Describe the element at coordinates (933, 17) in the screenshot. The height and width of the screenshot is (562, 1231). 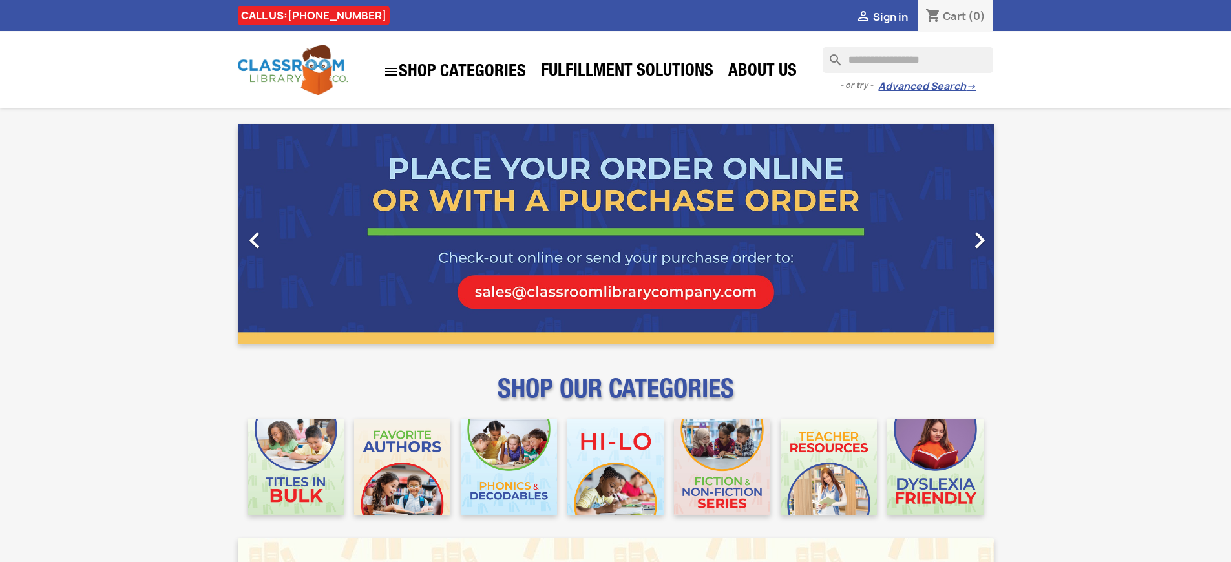
I see `i: shopping_cart` at that location.